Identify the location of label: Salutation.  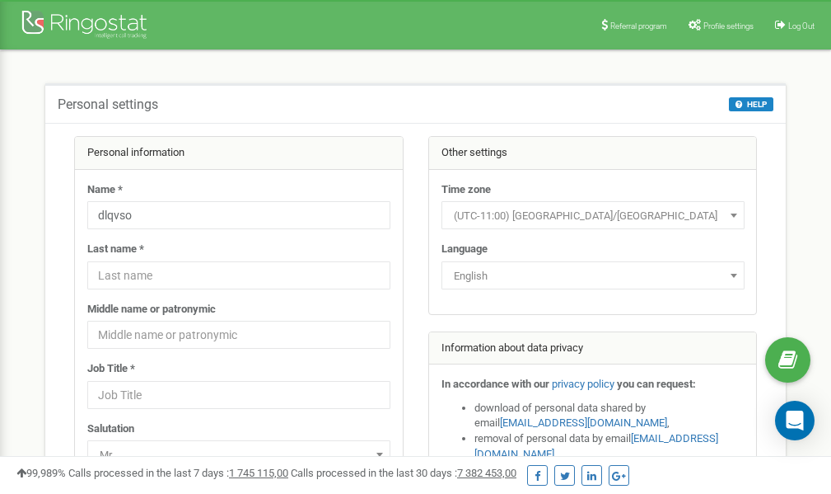
(110, 429).